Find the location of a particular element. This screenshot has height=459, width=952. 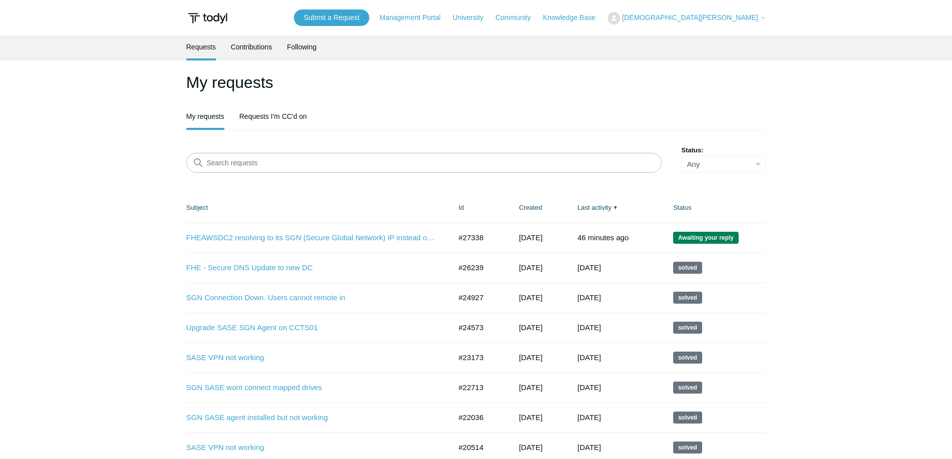

a: Management Portal is located at coordinates (415, 17).